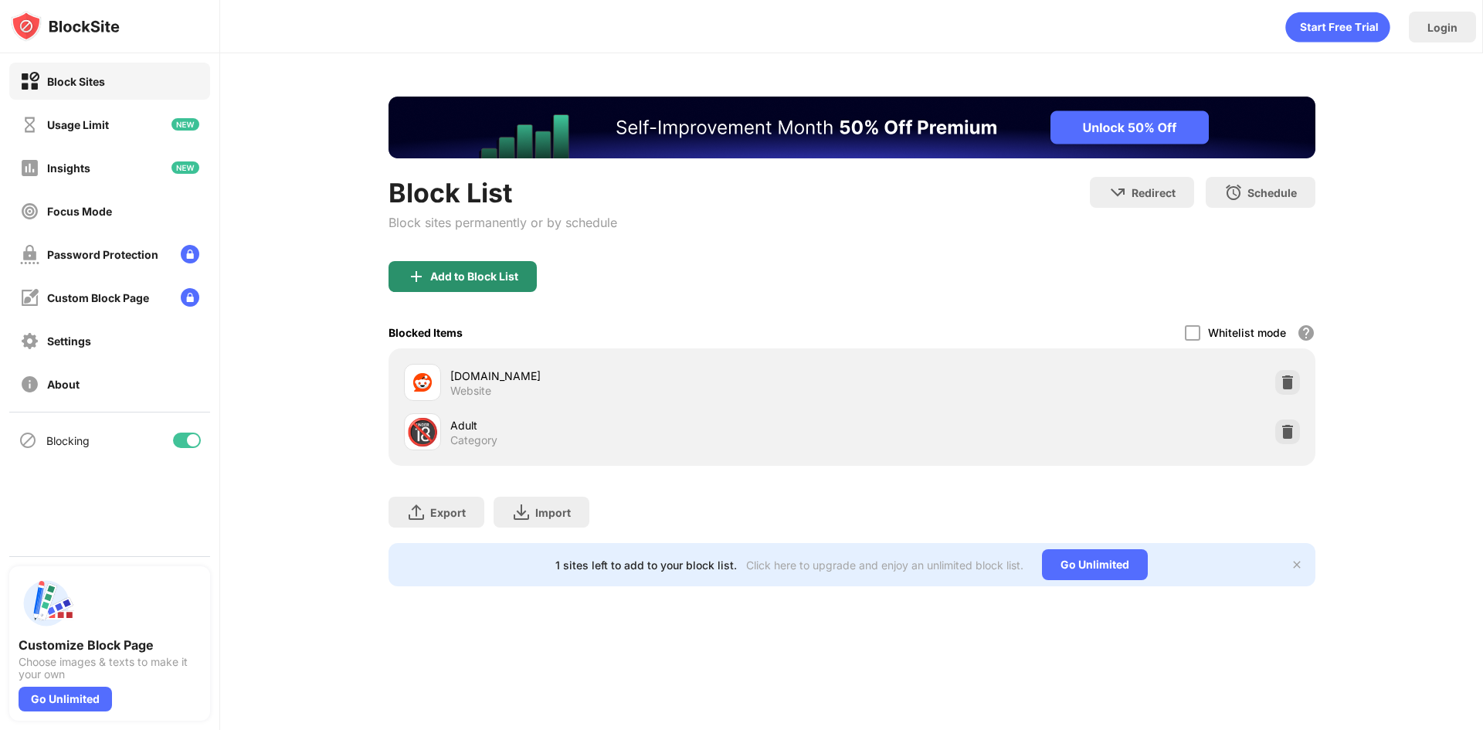 Image resolution: width=1483 pixels, height=730 pixels. I want to click on div: Whitelist mode, so click(1246, 332).